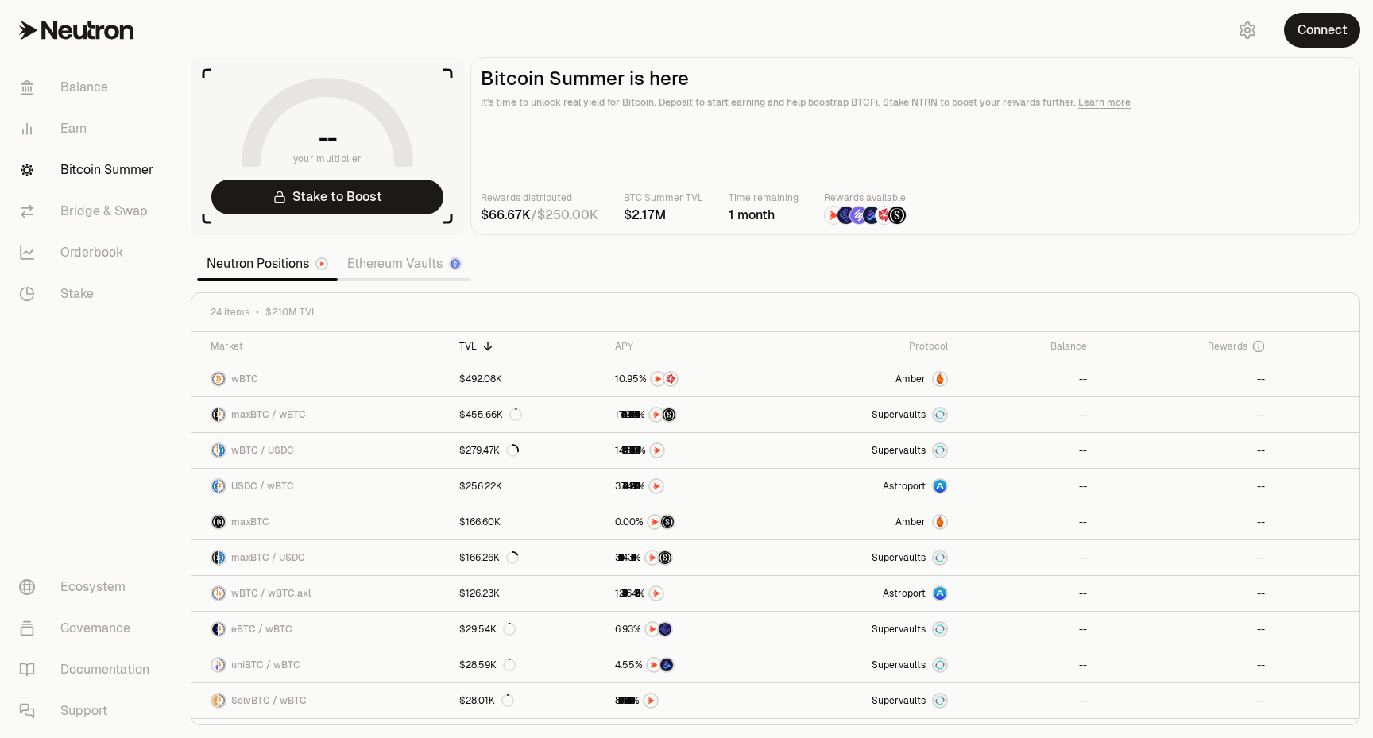  I want to click on div: APY, so click(691, 346).